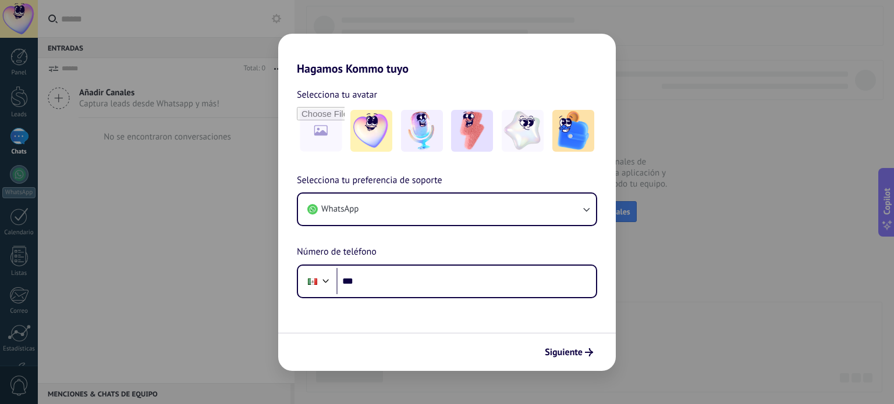  What do you see at coordinates (563, 353) in the screenshot?
I see `span: Siguiente` at bounding box center [563, 353].